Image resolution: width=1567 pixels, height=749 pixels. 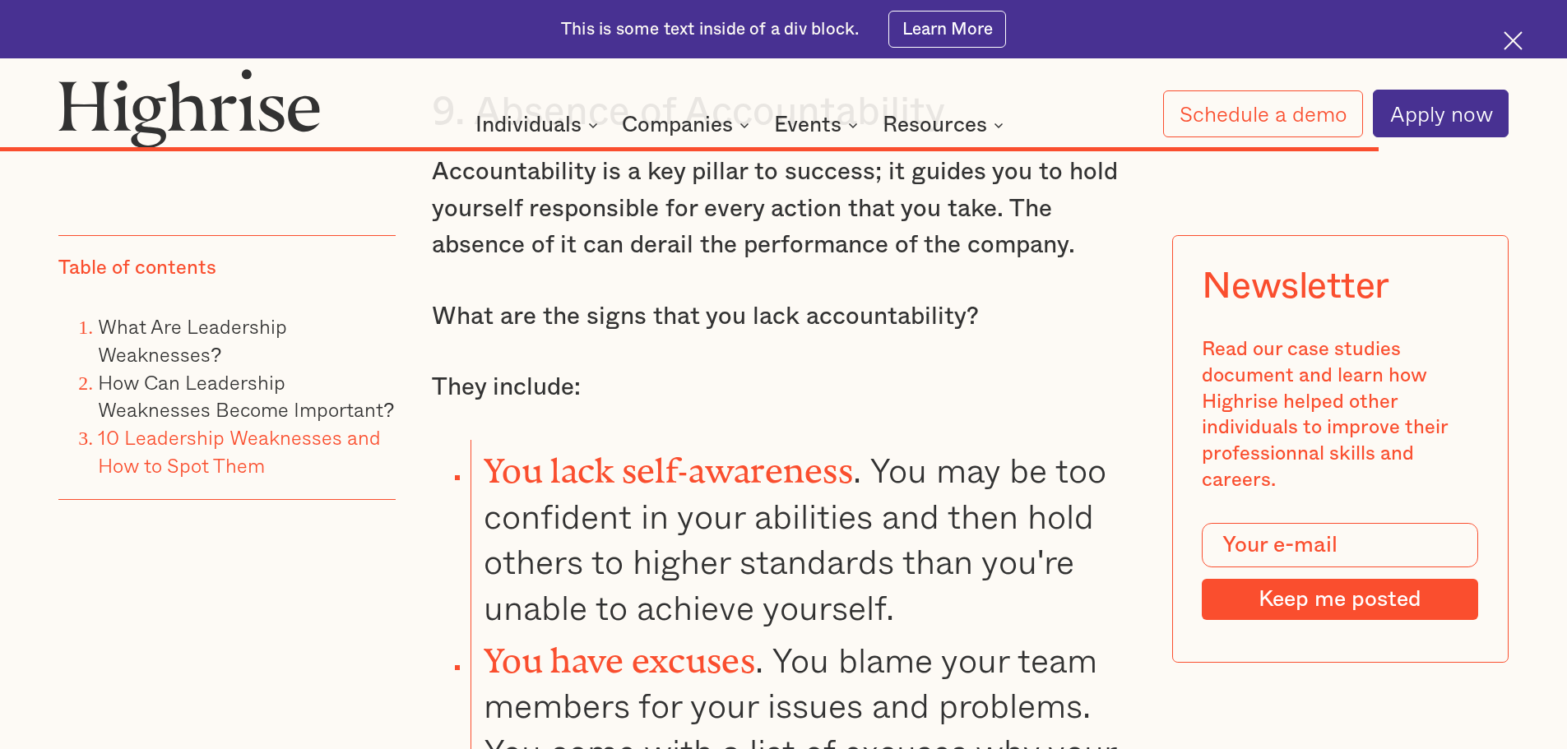 I want to click on a: Learn More, so click(x=947, y=29).